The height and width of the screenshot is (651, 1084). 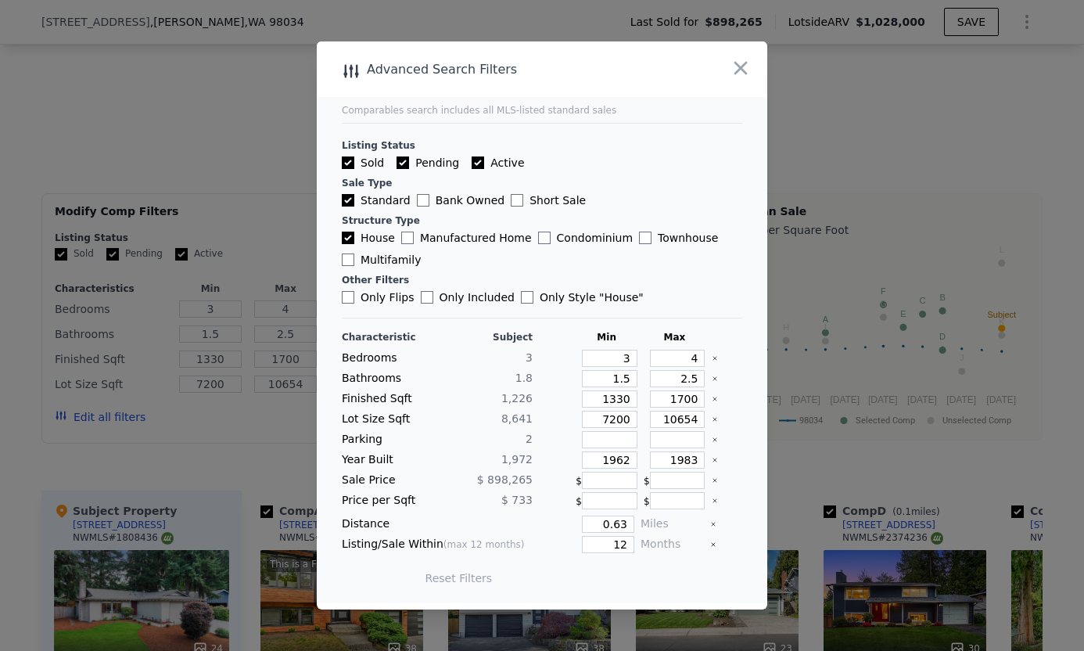 What do you see at coordinates (517, 459) in the screenshot?
I see `span: 1,972` at bounding box center [517, 459].